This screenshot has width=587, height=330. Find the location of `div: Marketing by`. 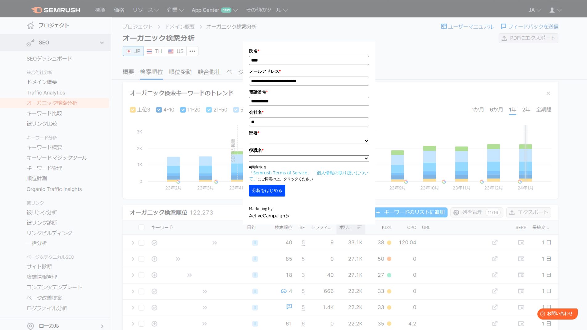

div: Marketing by is located at coordinates (309, 209).